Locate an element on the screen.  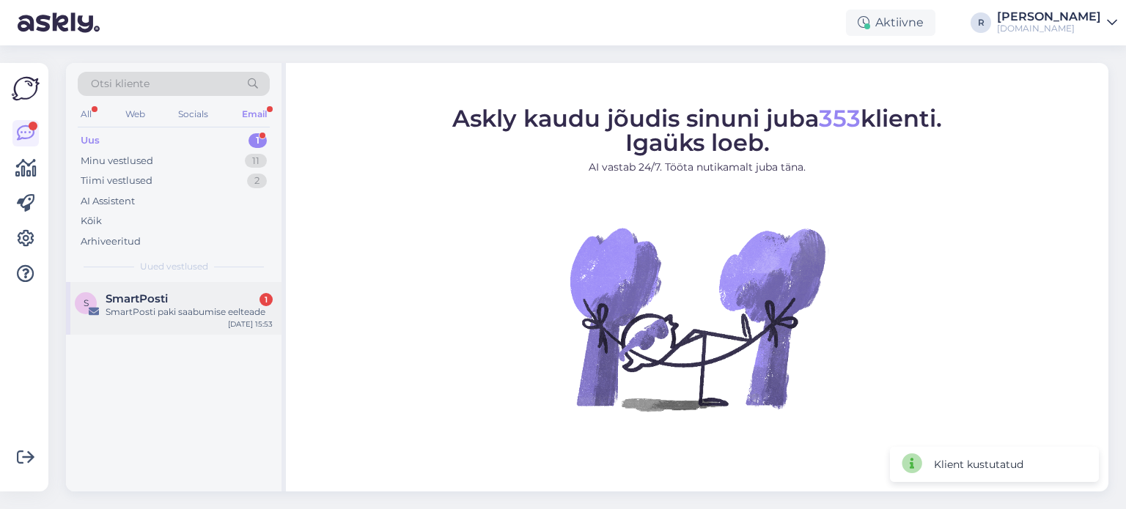
div: R is located at coordinates (981, 23).